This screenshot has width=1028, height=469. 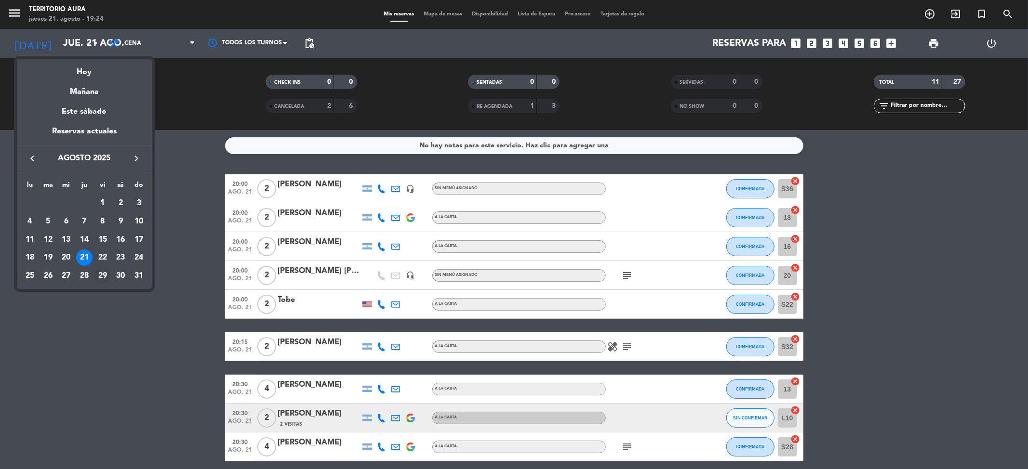 What do you see at coordinates (139, 276) in the screenshot?
I see `div: 31` at bounding box center [139, 276].